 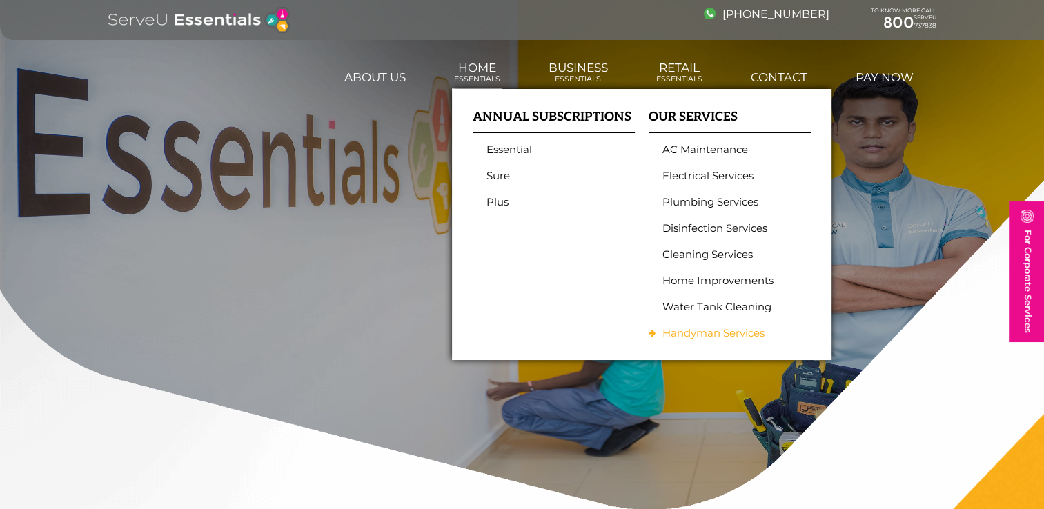 What do you see at coordinates (550, 202) in the screenshot?
I see `a: Plus` at bounding box center [550, 202].